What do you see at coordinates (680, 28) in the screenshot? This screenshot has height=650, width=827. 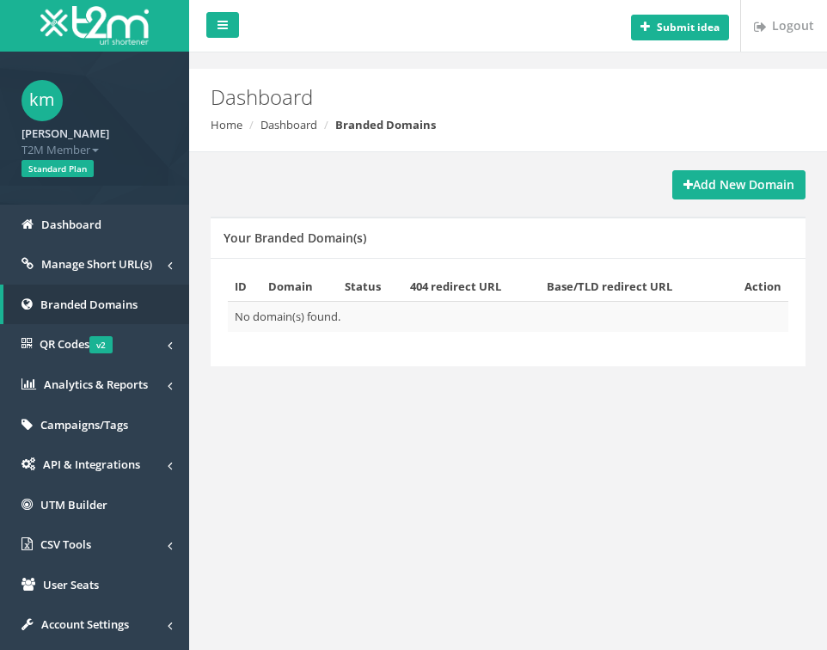 I see `button: Submit idea` at bounding box center [680, 28].